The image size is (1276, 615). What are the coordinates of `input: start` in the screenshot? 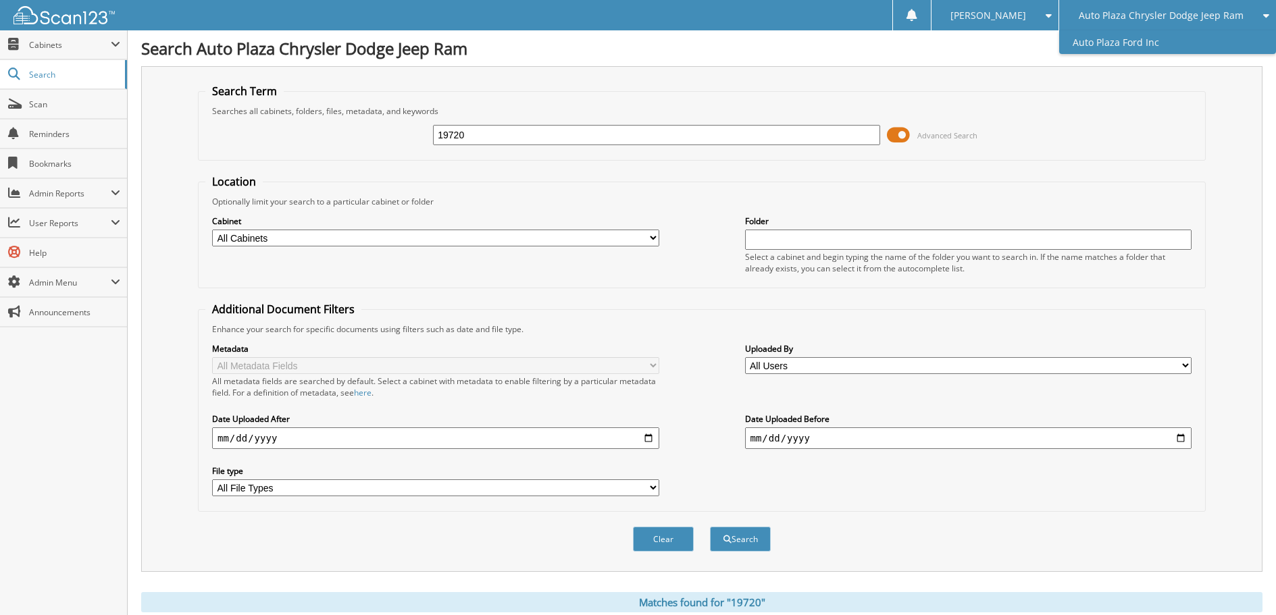 It's located at (436, 438).